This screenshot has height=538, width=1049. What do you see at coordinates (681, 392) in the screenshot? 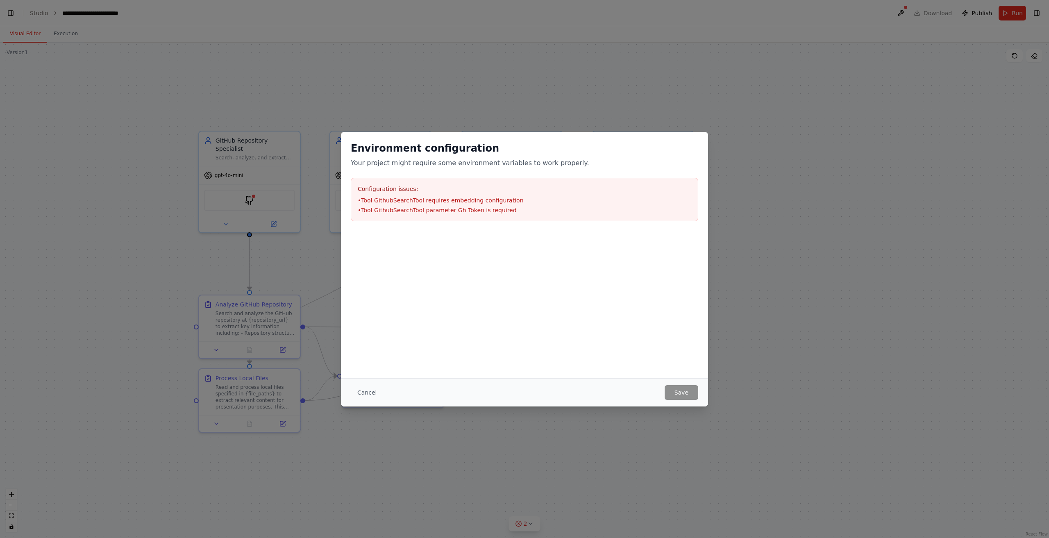
I see `button: Save` at bounding box center [681, 392].